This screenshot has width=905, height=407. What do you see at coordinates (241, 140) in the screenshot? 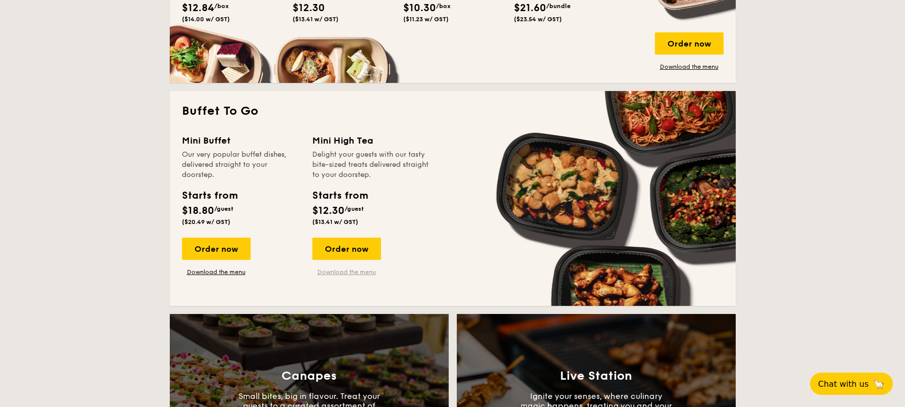
I see `div: Mini Buffet` at bounding box center [241, 140].